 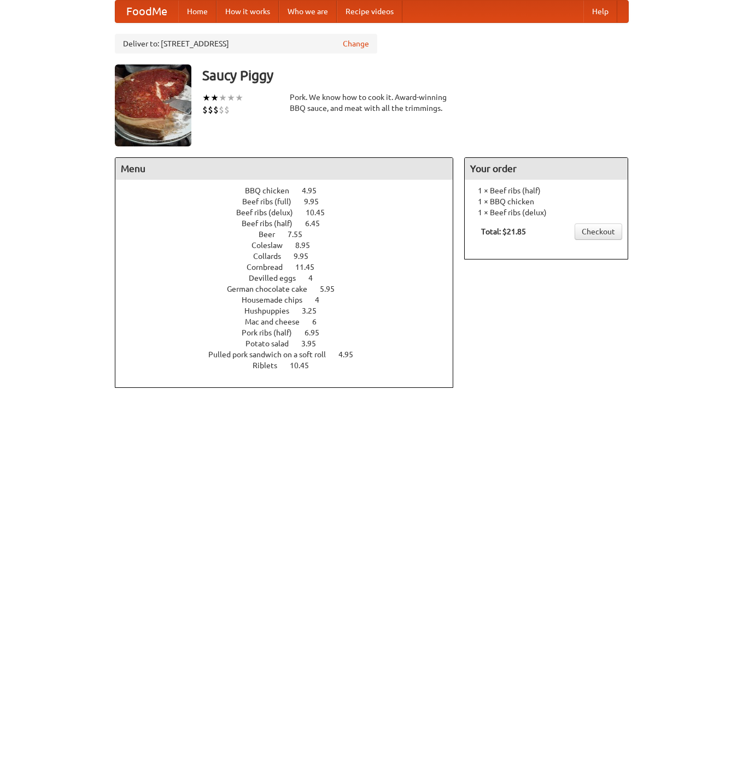 I want to click on span: Riblets, so click(x=270, y=366).